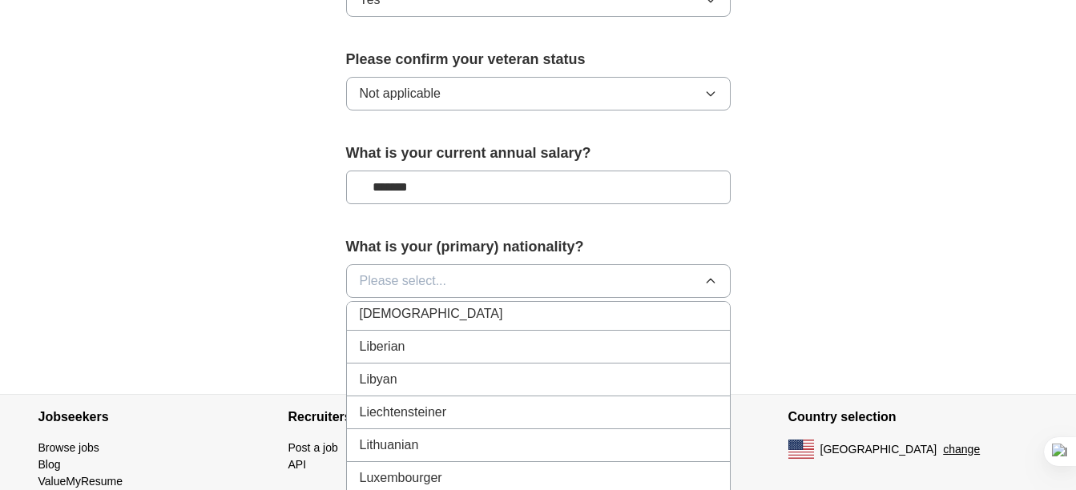 This screenshot has height=490, width=1076. What do you see at coordinates (382, 347) in the screenshot?
I see `span: Liberian` at bounding box center [382, 347].